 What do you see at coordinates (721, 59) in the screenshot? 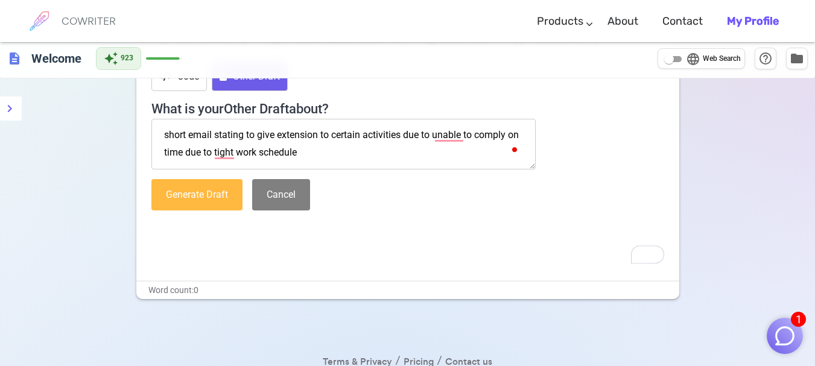
I see `span: Web Search` at bounding box center [721, 59].